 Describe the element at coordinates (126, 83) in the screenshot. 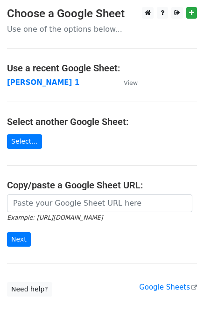

I see `a: View` at that location.